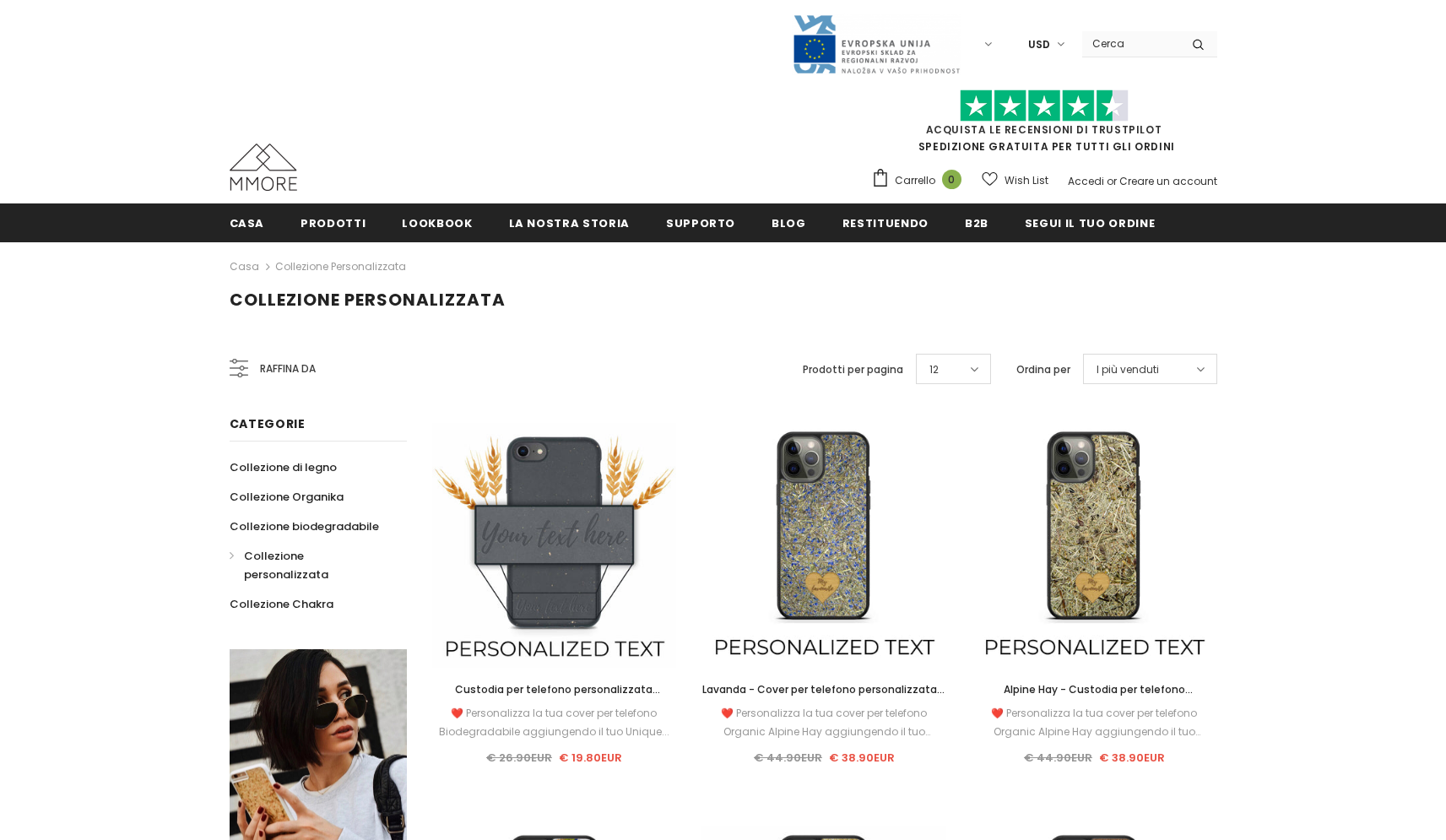  Describe the element at coordinates (1039, 44) in the screenshot. I see `span: USD` at that location.